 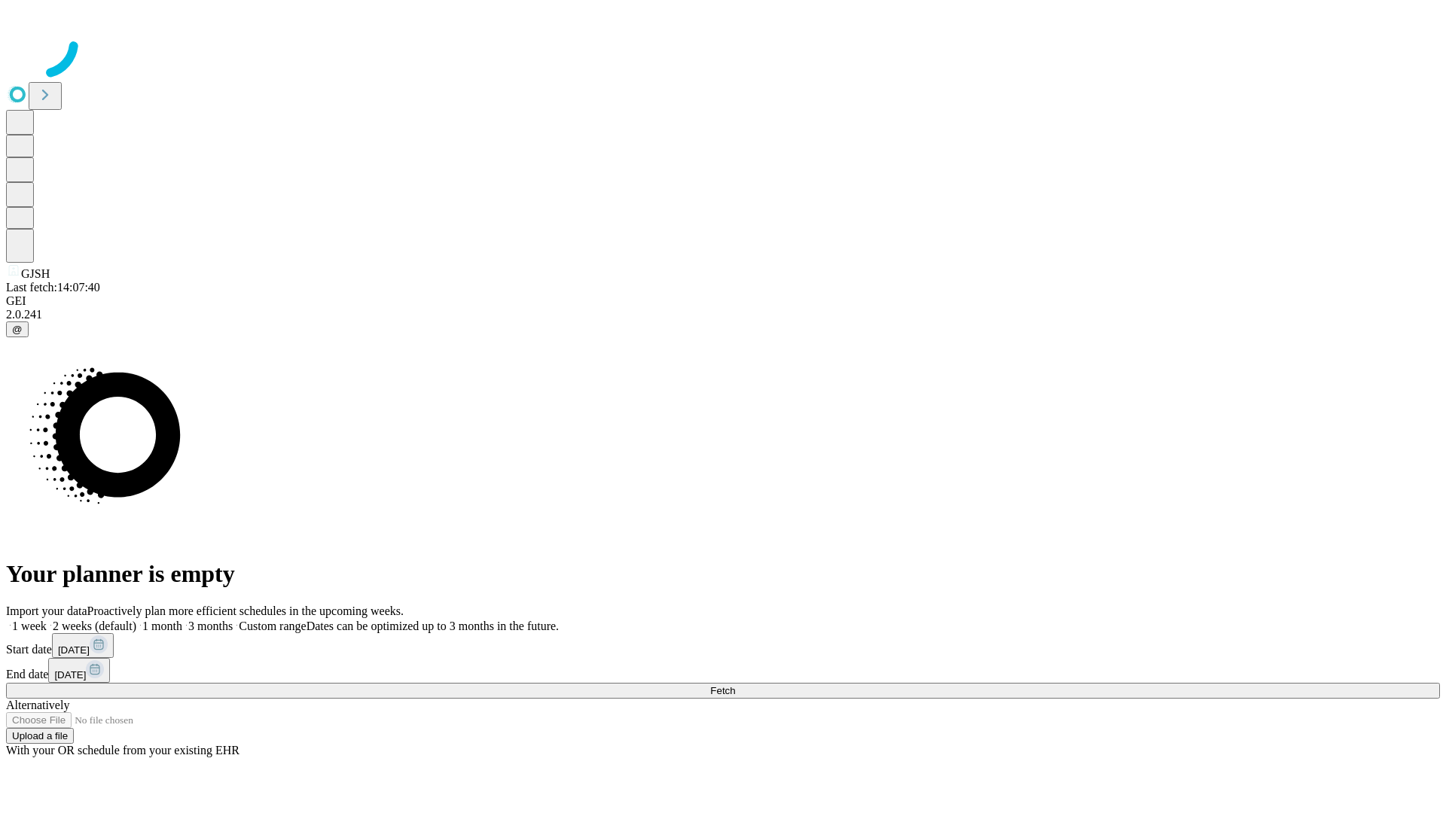 What do you see at coordinates (723, 691) in the screenshot?
I see `button: Fetch` at bounding box center [723, 691].